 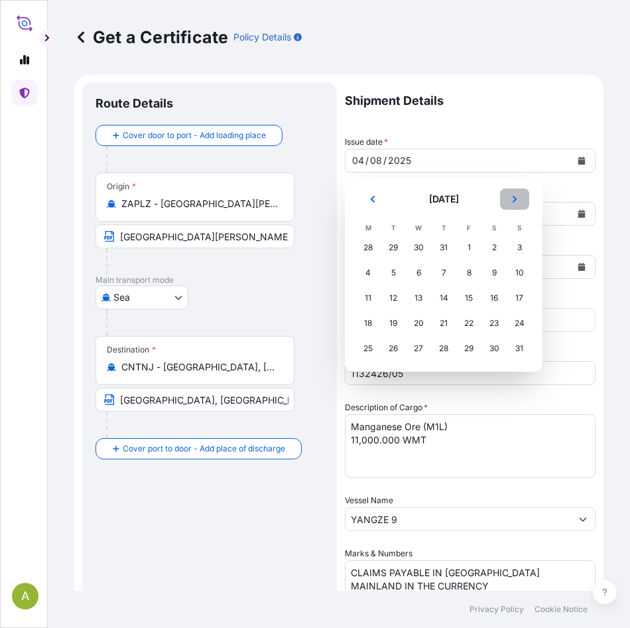 I want to click on div: Saturday 9 August 2025, so click(x=494, y=273).